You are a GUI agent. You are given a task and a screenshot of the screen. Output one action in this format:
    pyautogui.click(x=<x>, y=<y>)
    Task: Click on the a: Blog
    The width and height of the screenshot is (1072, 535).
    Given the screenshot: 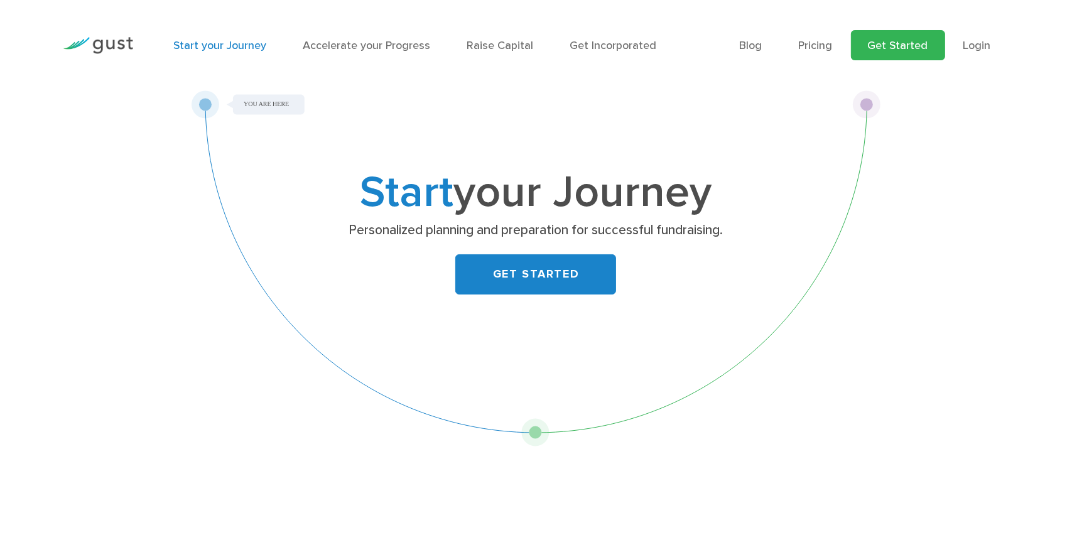 What is the action you would take?
    pyautogui.click(x=751, y=45)
    